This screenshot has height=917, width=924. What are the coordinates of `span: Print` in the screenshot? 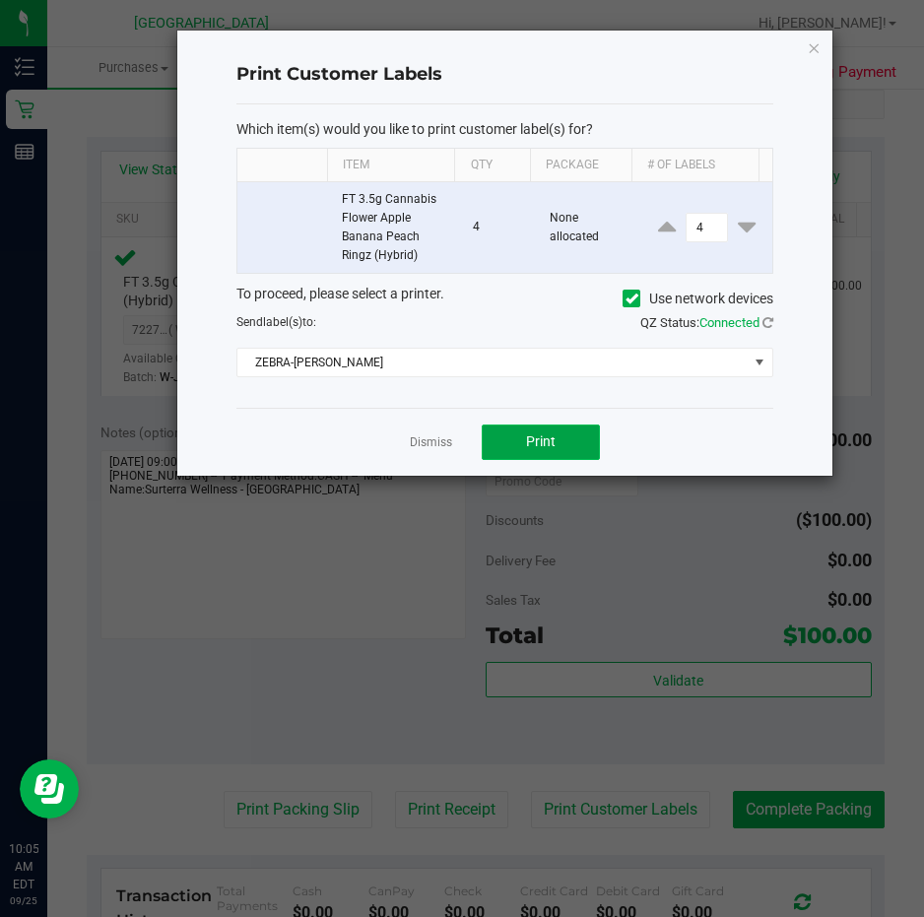 It's located at (541, 441).